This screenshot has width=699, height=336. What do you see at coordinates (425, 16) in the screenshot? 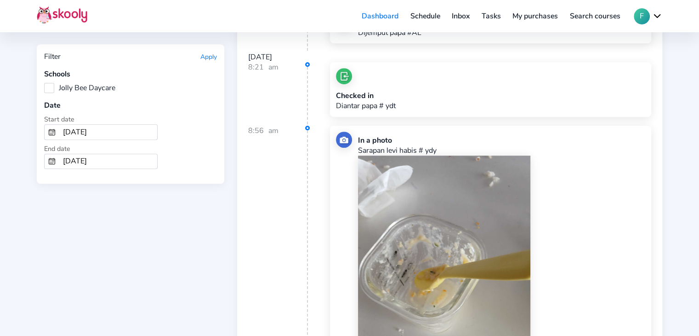
I see `a: Schedule` at bounding box center [425, 16].